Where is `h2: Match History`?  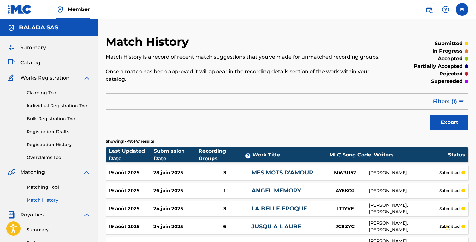
h2: Match History is located at coordinates (149, 42).